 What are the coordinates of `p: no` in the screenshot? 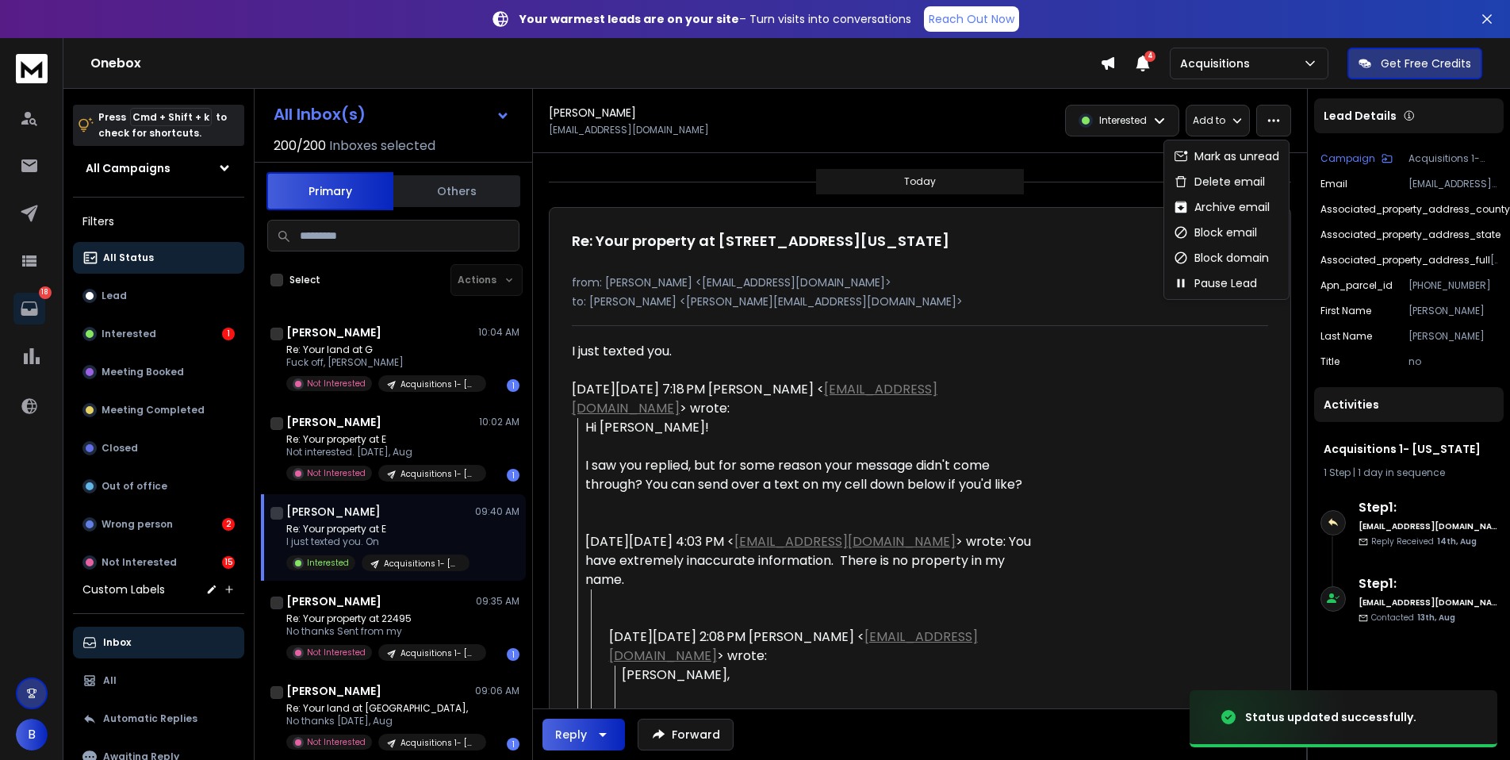 It's located at (1453, 362).